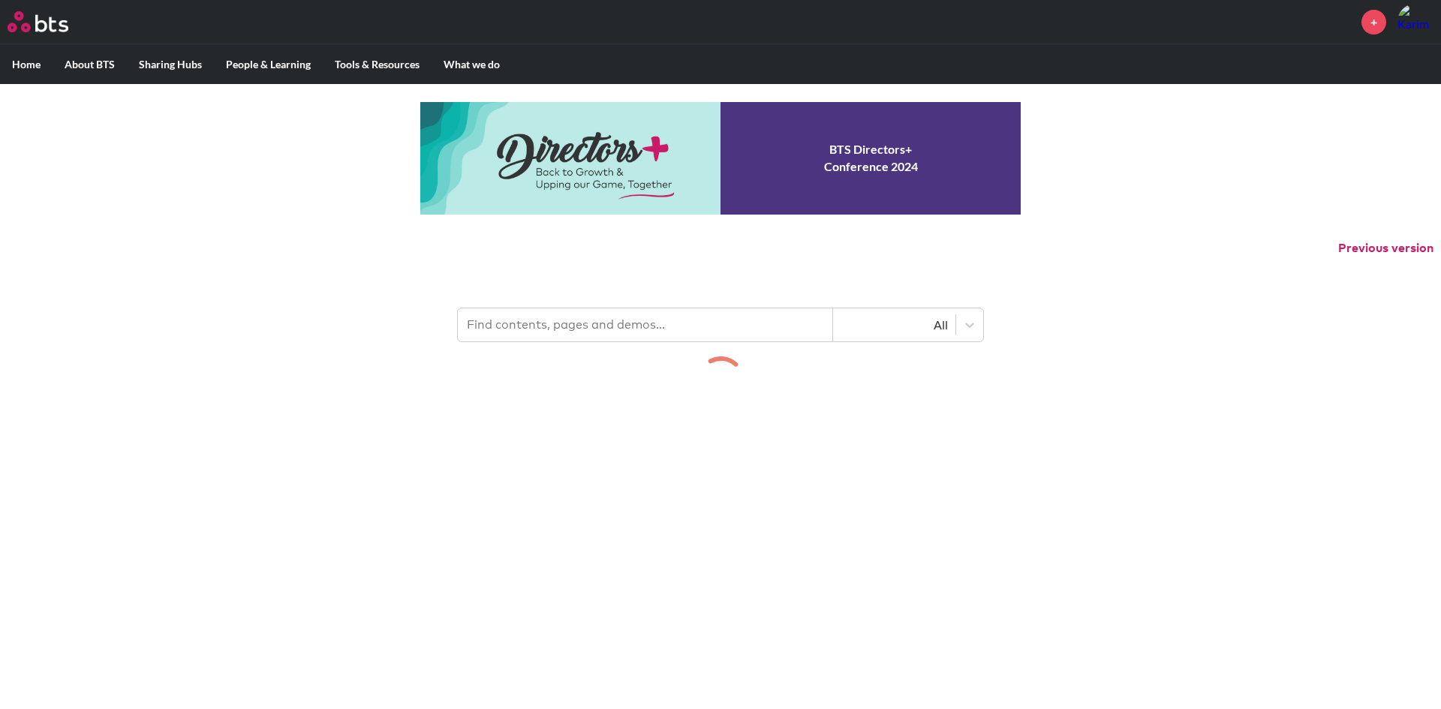 This screenshot has width=1441, height=709. I want to click on label: Sharing Hubs, so click(170, 65).